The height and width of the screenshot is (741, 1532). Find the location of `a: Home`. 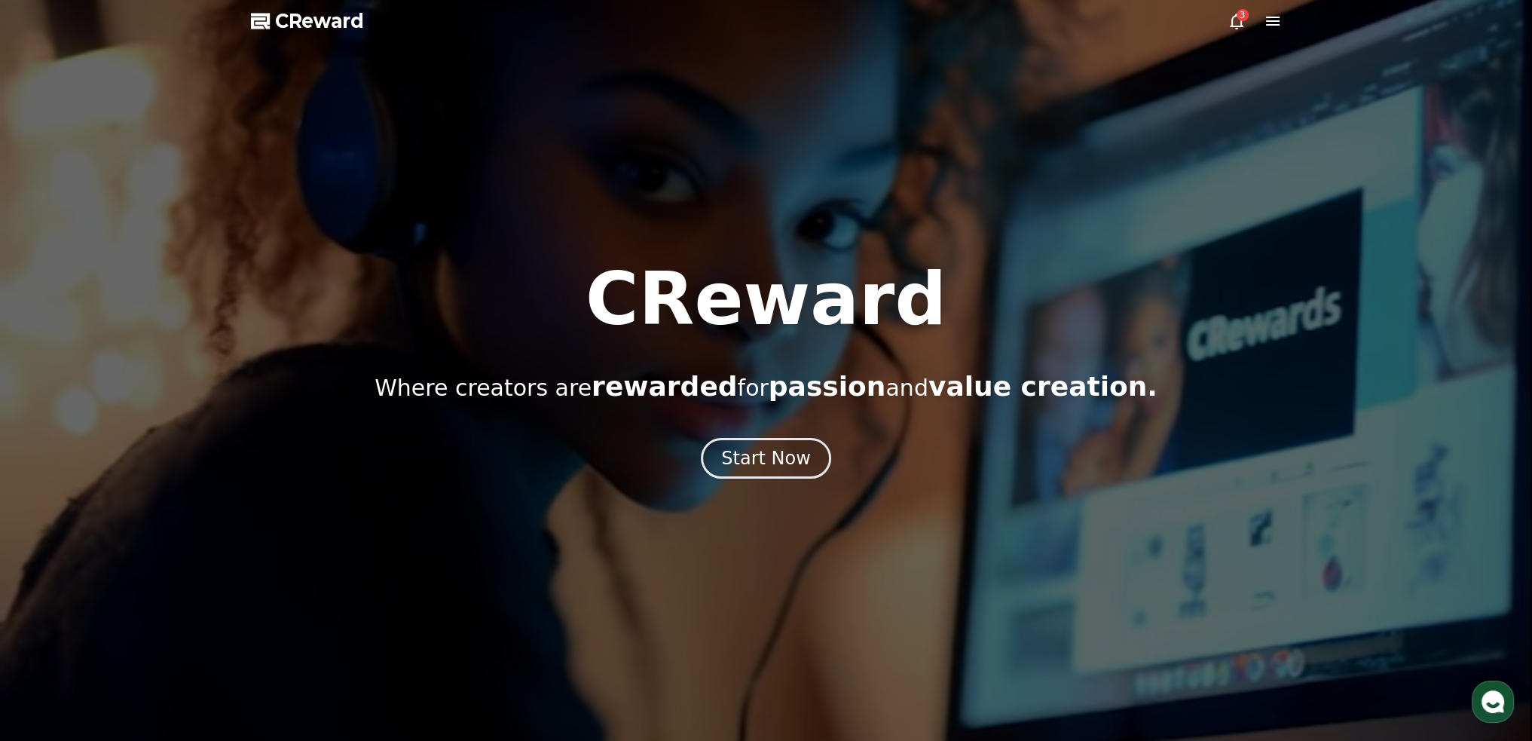

a: Home is located at coordinates (52, 497).